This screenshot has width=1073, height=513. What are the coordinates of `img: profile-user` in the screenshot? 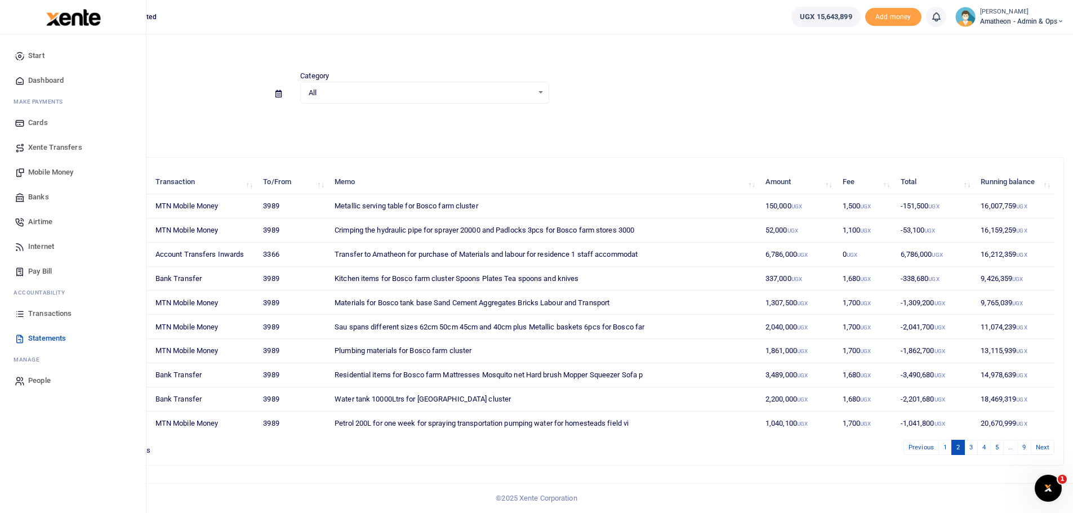 It's located at (965, 17).